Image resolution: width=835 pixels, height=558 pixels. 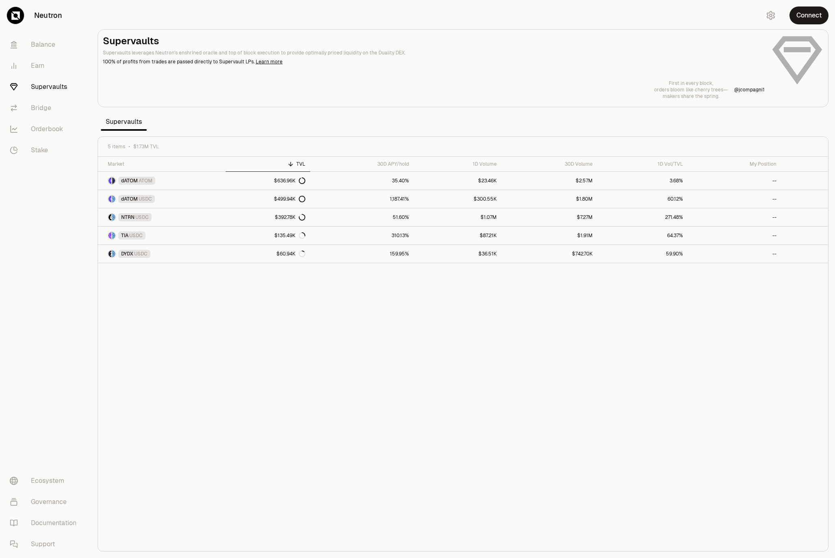 What do you see at coordinates (549, 236) in the screenshot?
I see `a: $1.91M` at bounding box center [549, 236].